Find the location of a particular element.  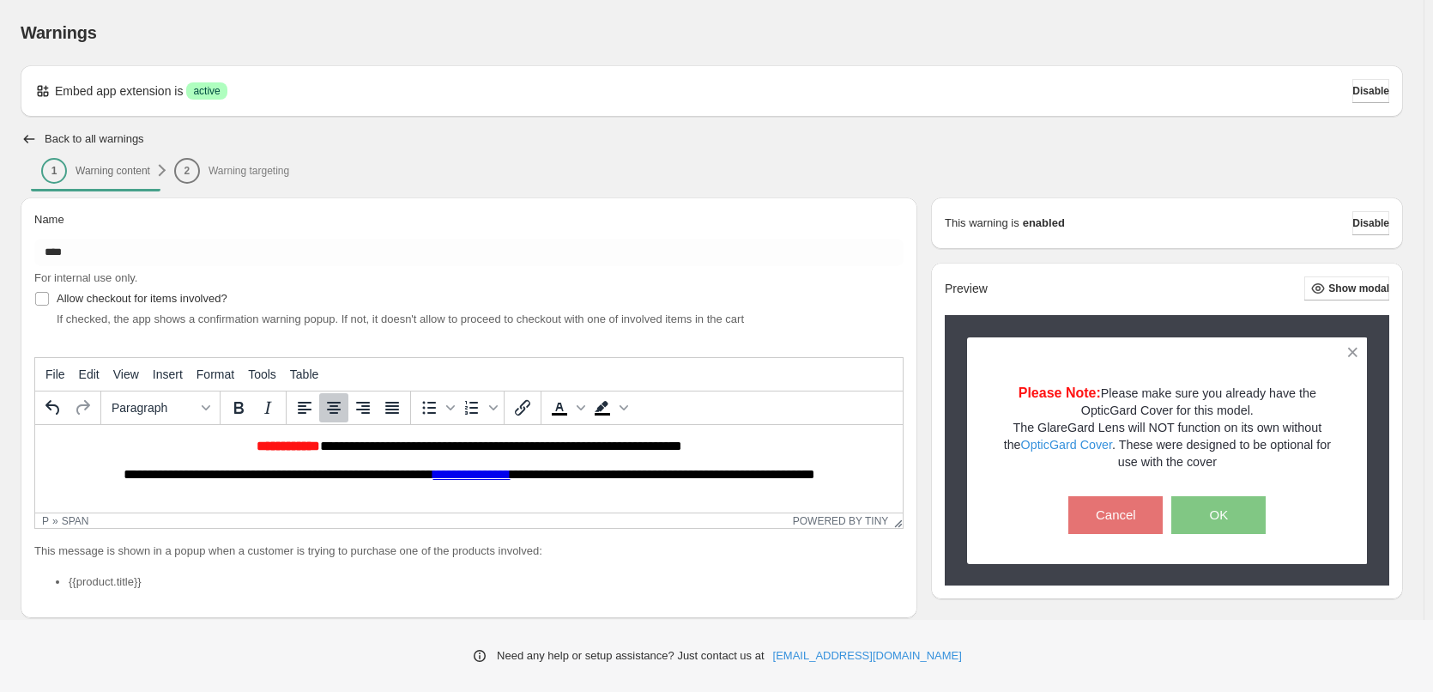

p: This message is shown in a popup when a customer is trying to purchase one of the products involved: is located at coordinates (468, 551).